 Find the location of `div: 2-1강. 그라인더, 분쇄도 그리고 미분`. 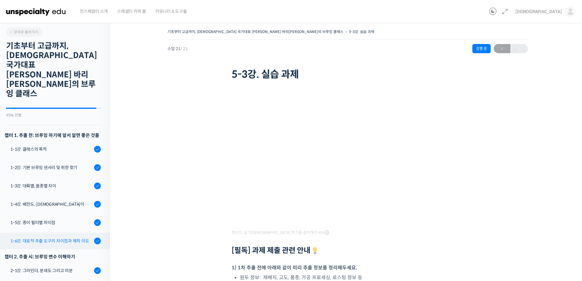

div: 2-1강. 그라인더, 분쇄도 그리고 미분 is located at coordinates (51, 270).